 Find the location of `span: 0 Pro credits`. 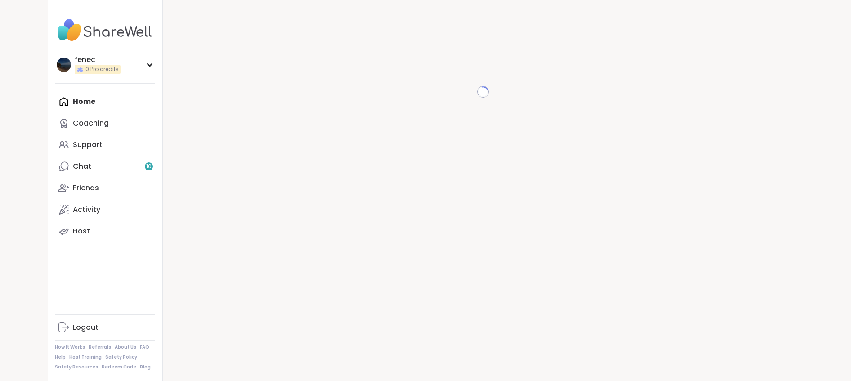

span: 0 Pro credits is located at coordinates (102, 69).